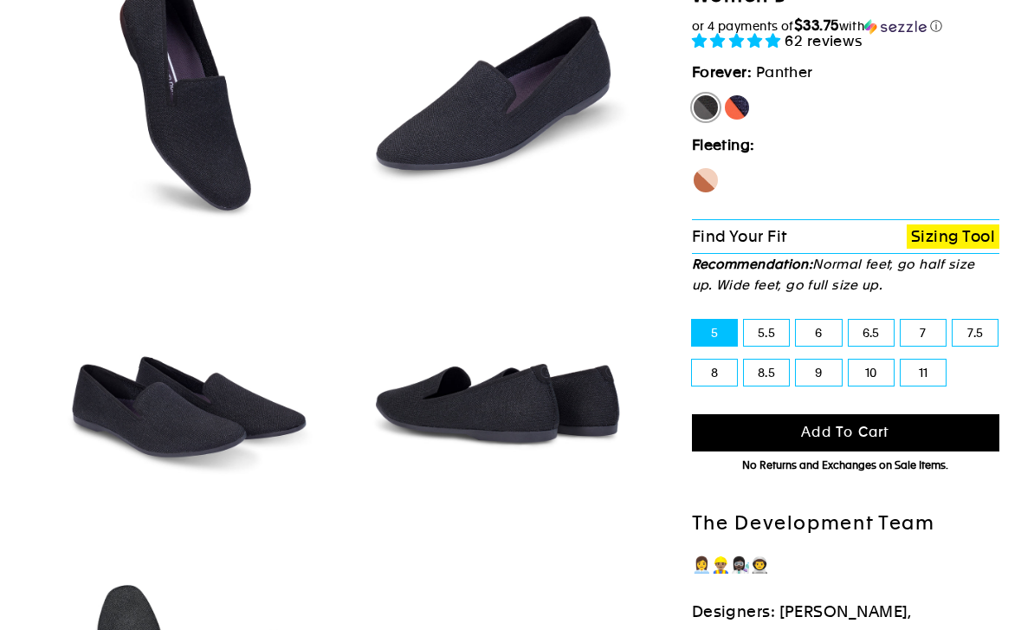 Image resolution: width=1034 pixels, height=630 pixels. What do you see at coordinates (767, 333) in the screenshot?
I see `label: 5.5` at bounding box center [767, 333].